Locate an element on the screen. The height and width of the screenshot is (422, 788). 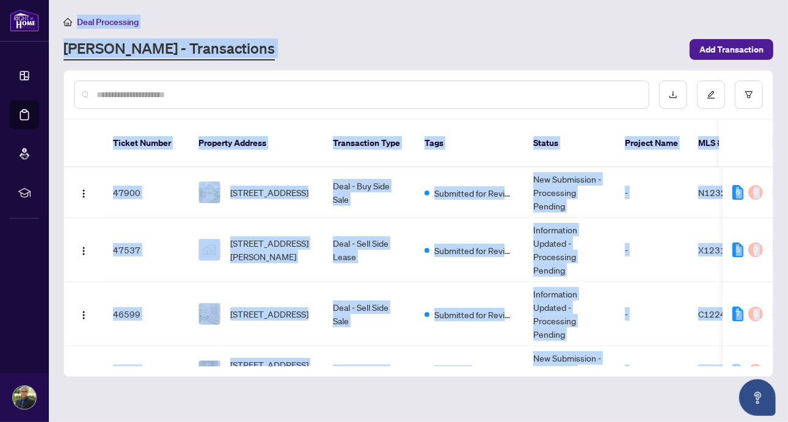
div: 5 is located at coordinates (738, 250).